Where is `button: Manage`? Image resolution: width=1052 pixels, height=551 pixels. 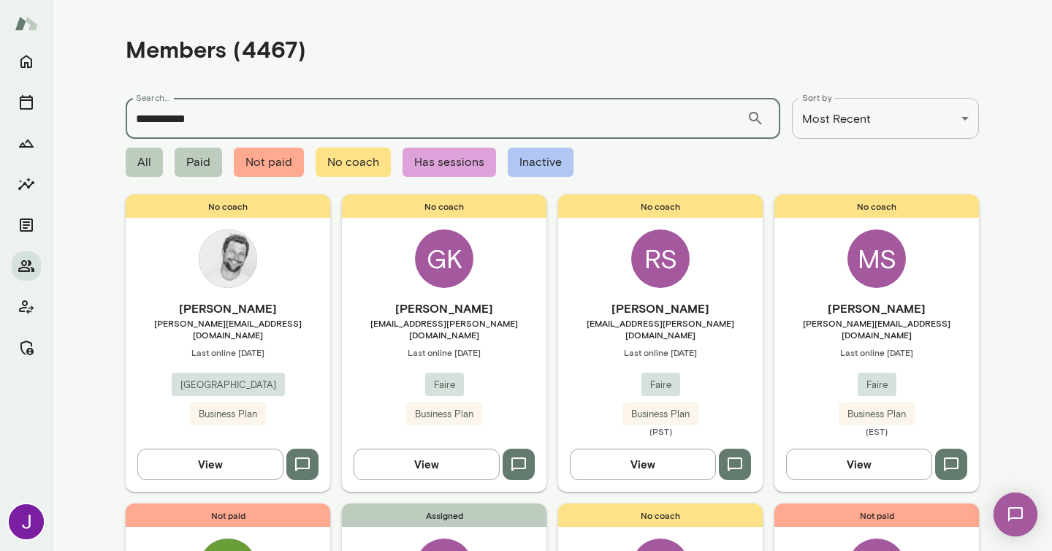
button: Manage is located at coordinates (26, 348).